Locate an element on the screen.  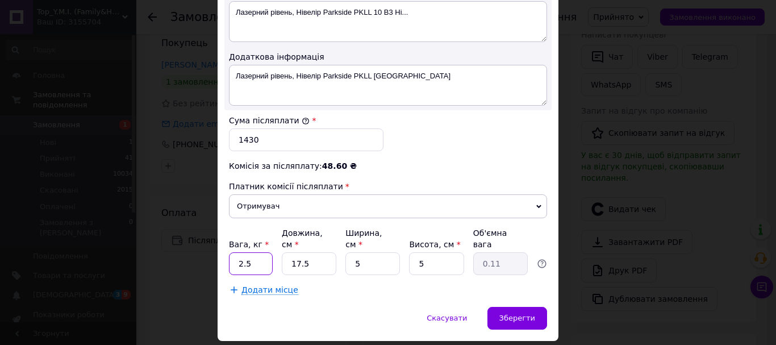
label: Висота, см is located at coordinates (434, 244).